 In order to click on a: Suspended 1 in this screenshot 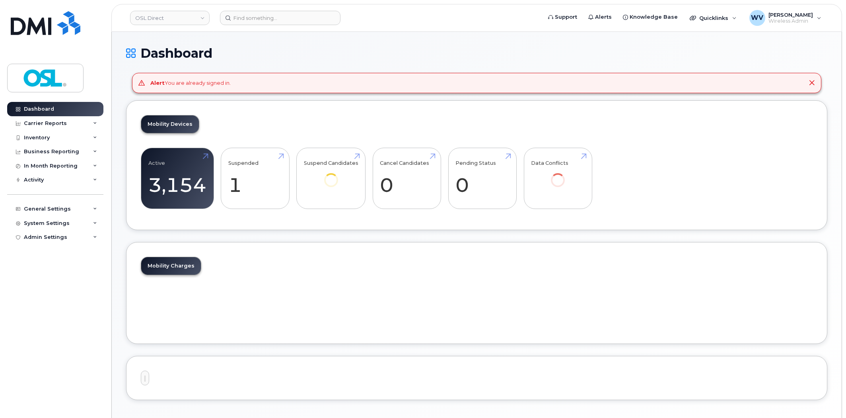, I will do `click(255, 178)`.